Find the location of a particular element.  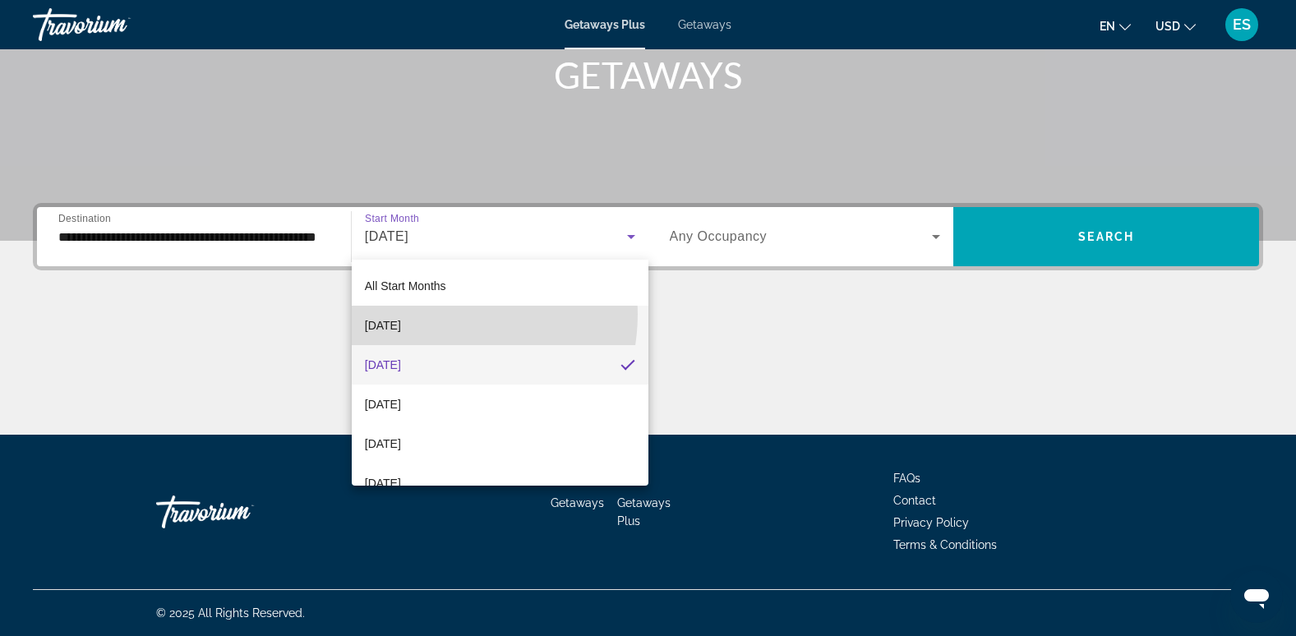

span: All Start Months is located at coordinates (405, 286).